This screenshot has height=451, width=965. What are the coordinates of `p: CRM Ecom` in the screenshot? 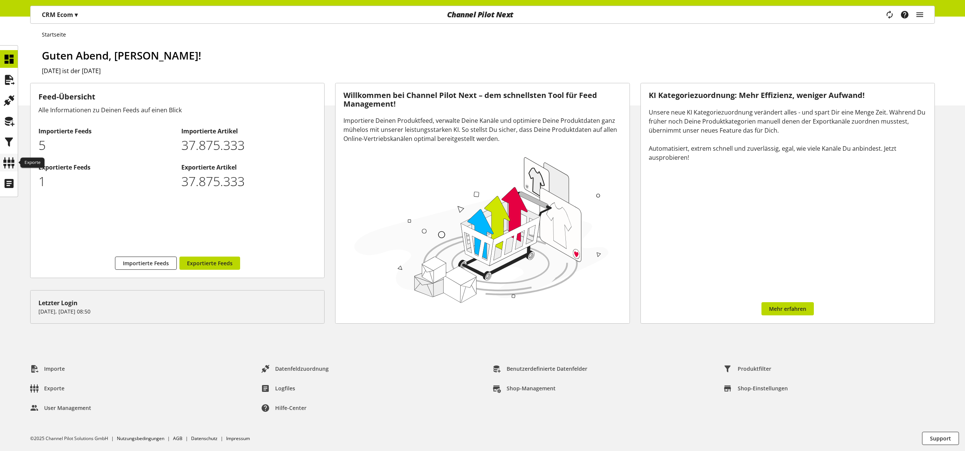 It's located at (60, 15).